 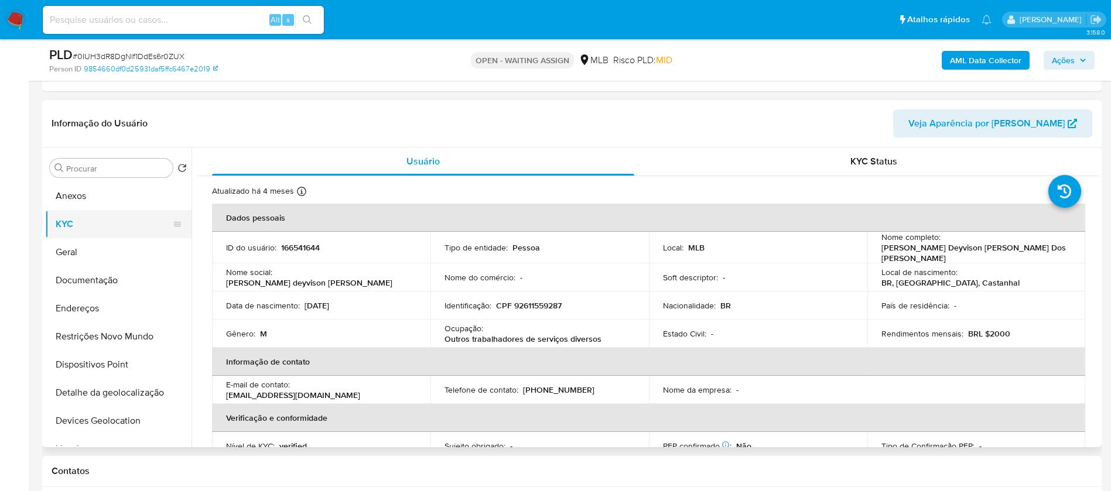 What do you see at coordinates (910, 237) in the screenshot?
I see `p: Nome completo :` at bounding box center [910, 237].